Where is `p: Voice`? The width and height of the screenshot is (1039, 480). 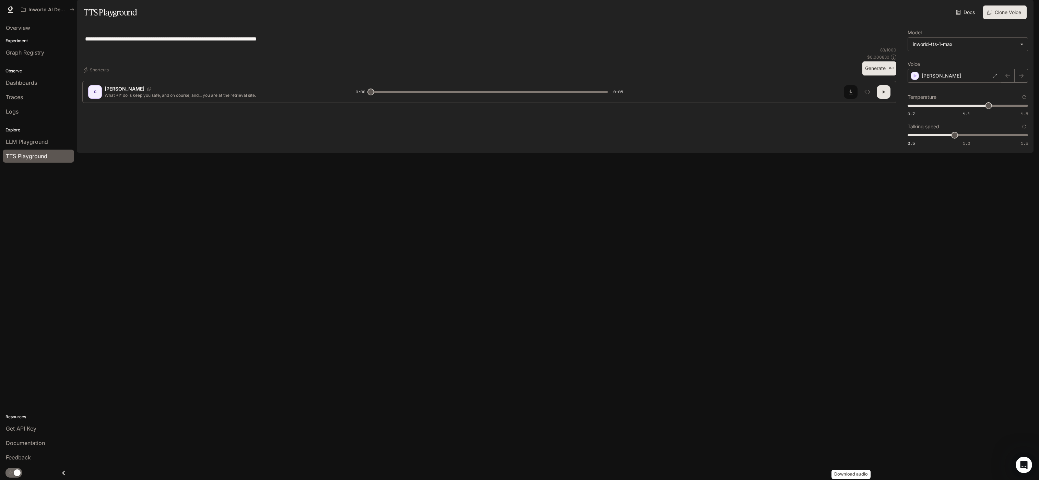
p: Voice is located at coordinates (913, 64).